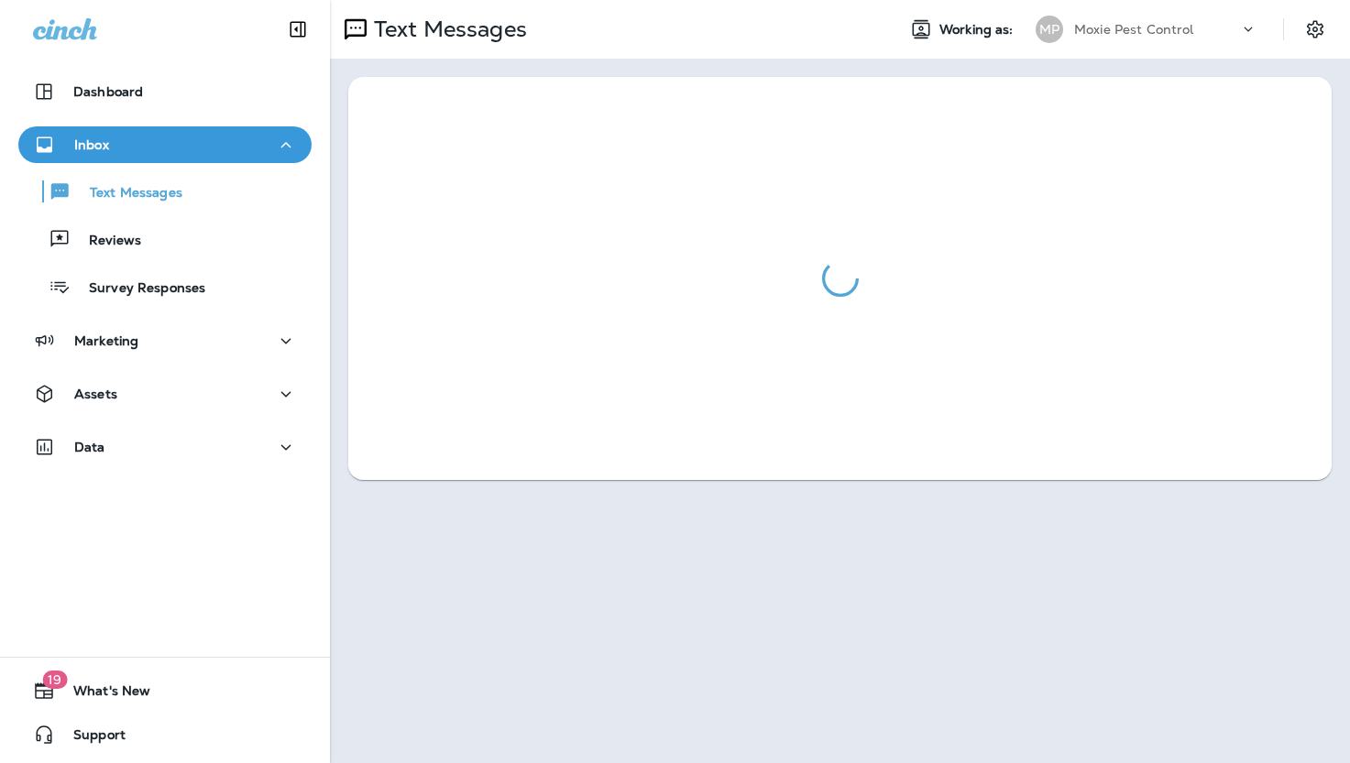 This screenshot has height=763, width=1350. What do you see at coordinates (165, 394) in the screenshot?
I see `button: Assets` at bounding box center [165, 394].